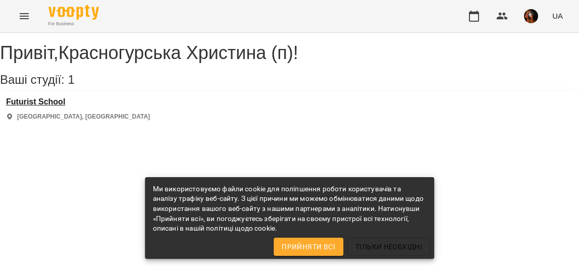 The width and height of the screenshot is (579, 271). Describe the element at coordinates (531, 16) in the screenshot. I see `img: 6e701af36e5fc41b3ad9d440b096a59c.jpg` at that location.